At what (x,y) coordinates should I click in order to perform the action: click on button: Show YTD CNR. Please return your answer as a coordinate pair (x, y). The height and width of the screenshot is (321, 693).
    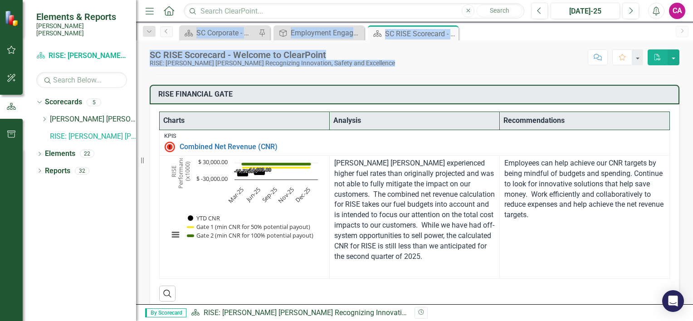
    Looking at the image, I should click on (204, 218).